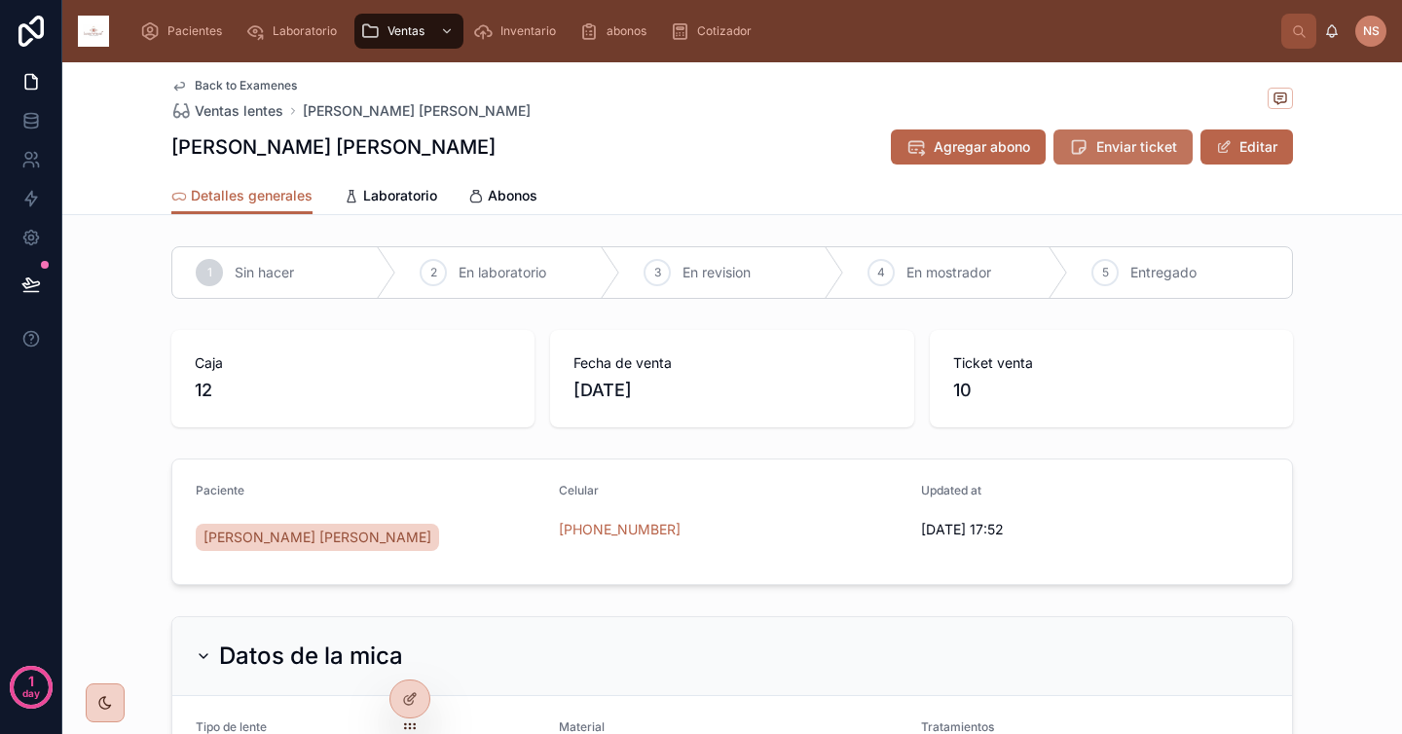  What do you see at coordinates (234, 86) in the screenshot?
I see `a: Back to Examenes` at bounding box center [234, 86].